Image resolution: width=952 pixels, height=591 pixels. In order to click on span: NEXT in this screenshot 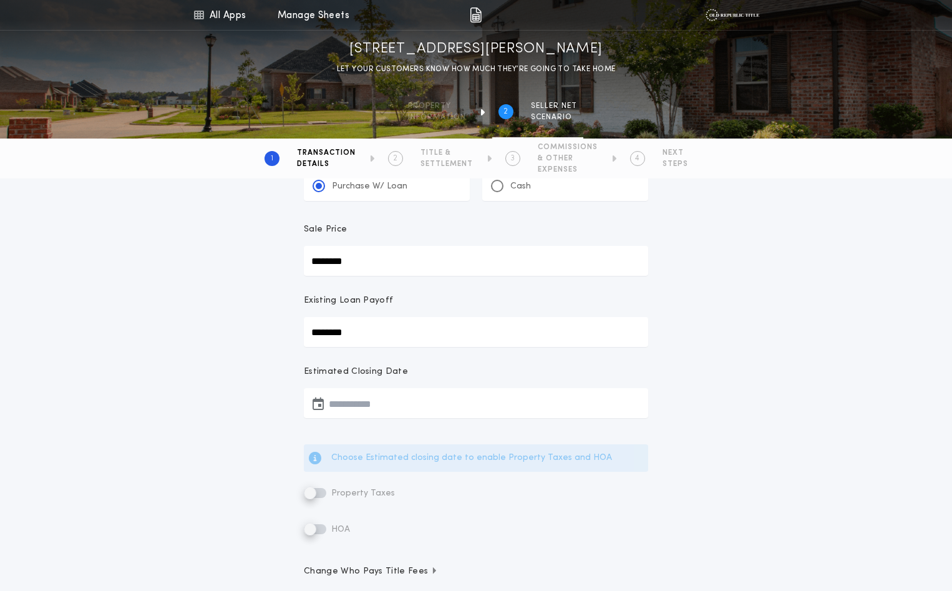, I will do `click(675, 153)`.